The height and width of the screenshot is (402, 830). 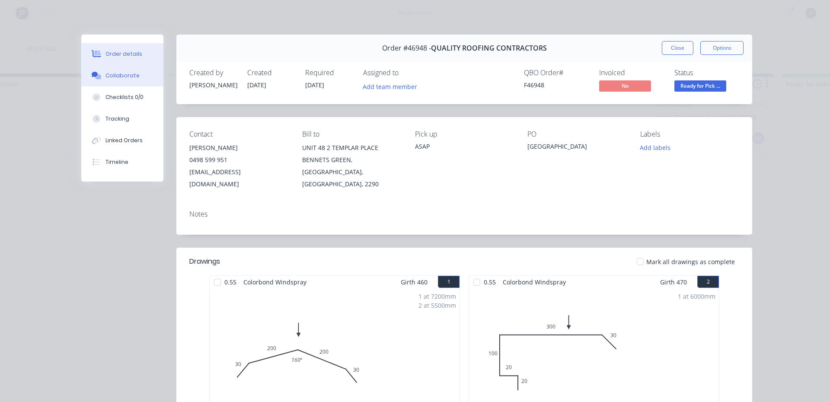 What do you see at coordinates (122, 162) in the screenshot?
I see `button: Timeline` at bounding box center [122, 162].